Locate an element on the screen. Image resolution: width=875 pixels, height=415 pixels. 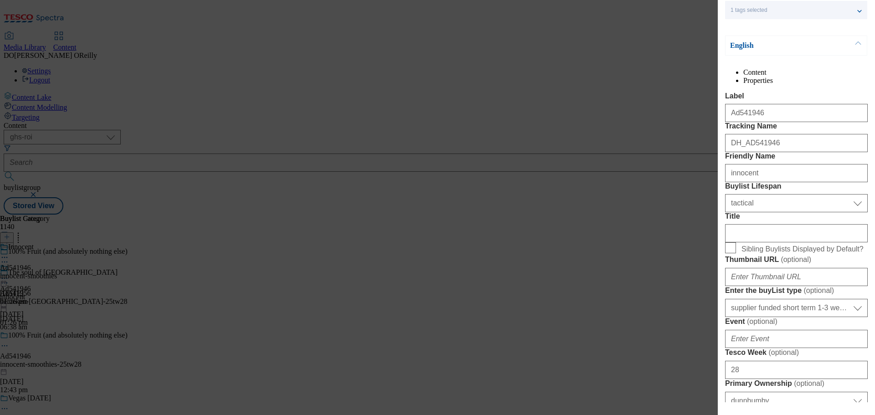
li: Content is located at coordinates (806, 73).